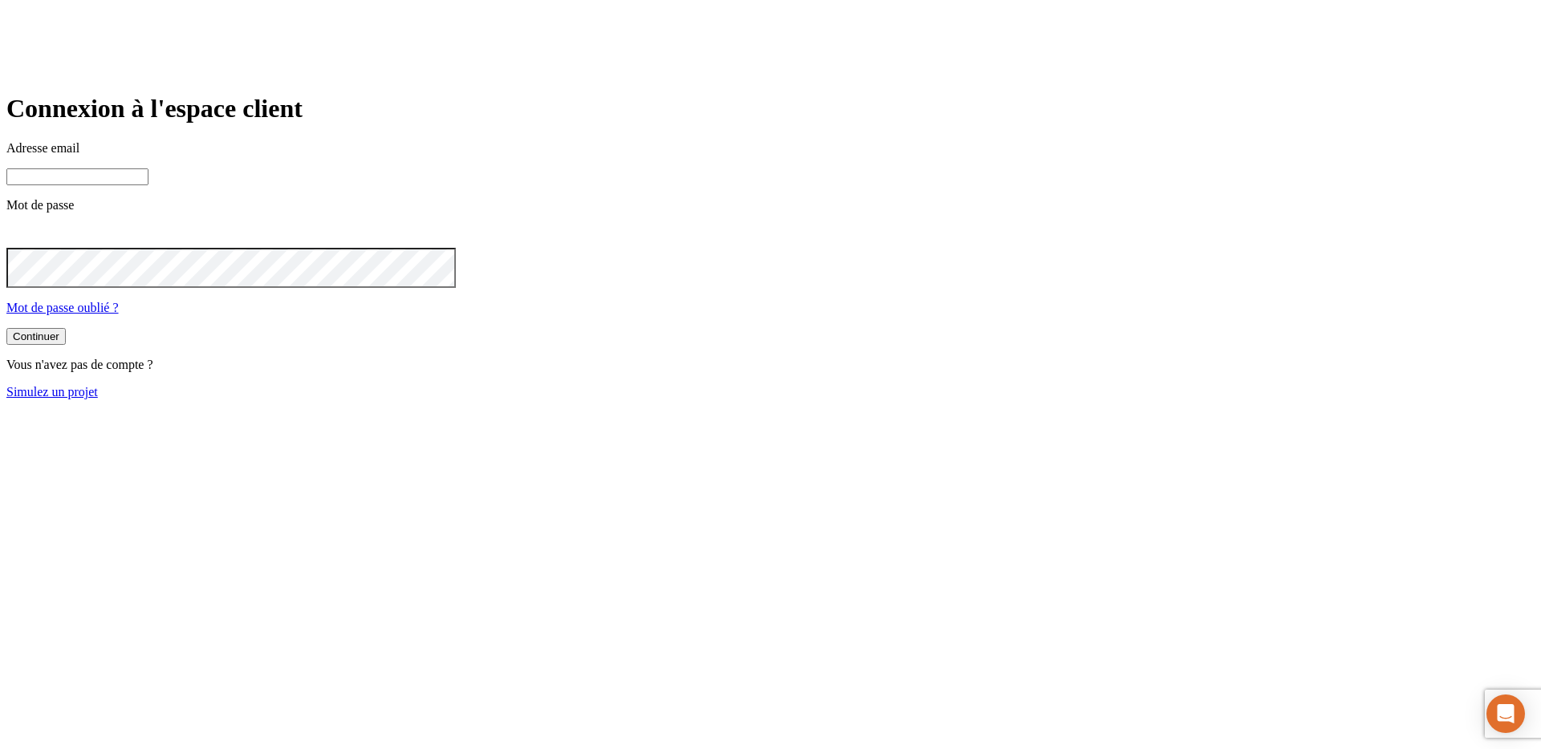  Describe the element at coordinates (770, 205) in the screenshot. I see `p: Mot de passe` at that location.